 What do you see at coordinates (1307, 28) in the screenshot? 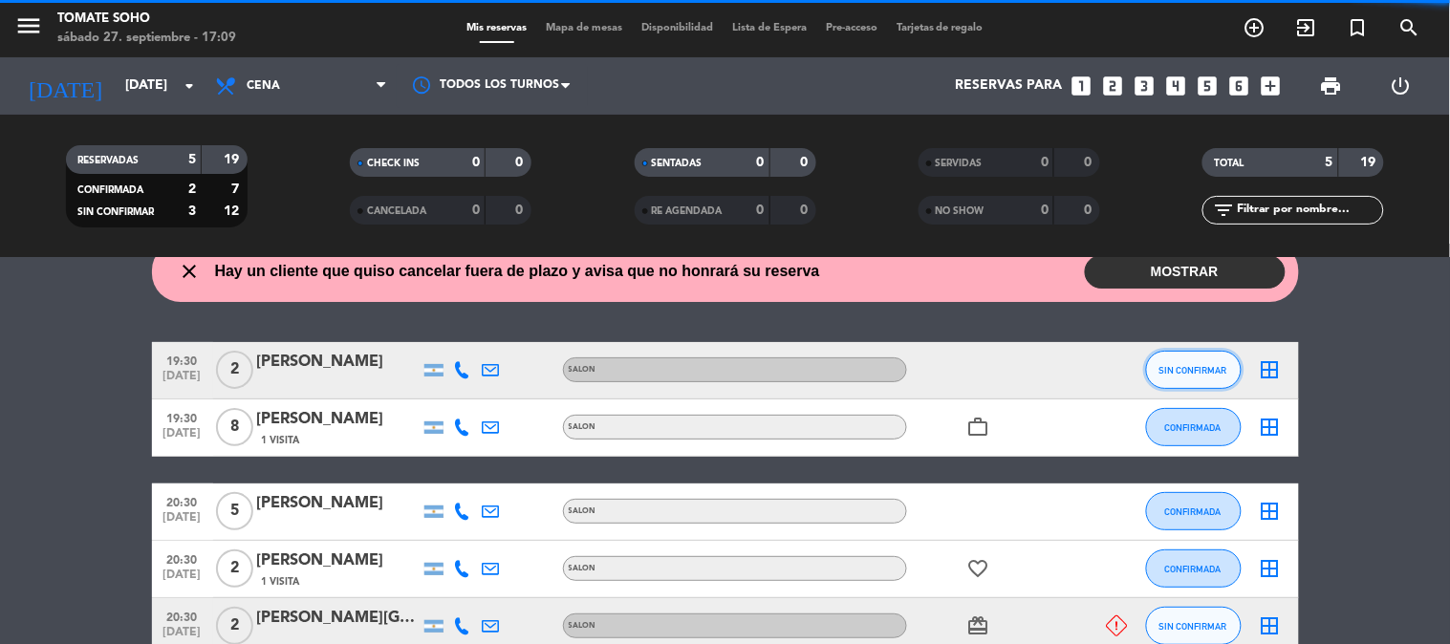
I see `i: exit_to_app` at bounding box center [1307, 28].